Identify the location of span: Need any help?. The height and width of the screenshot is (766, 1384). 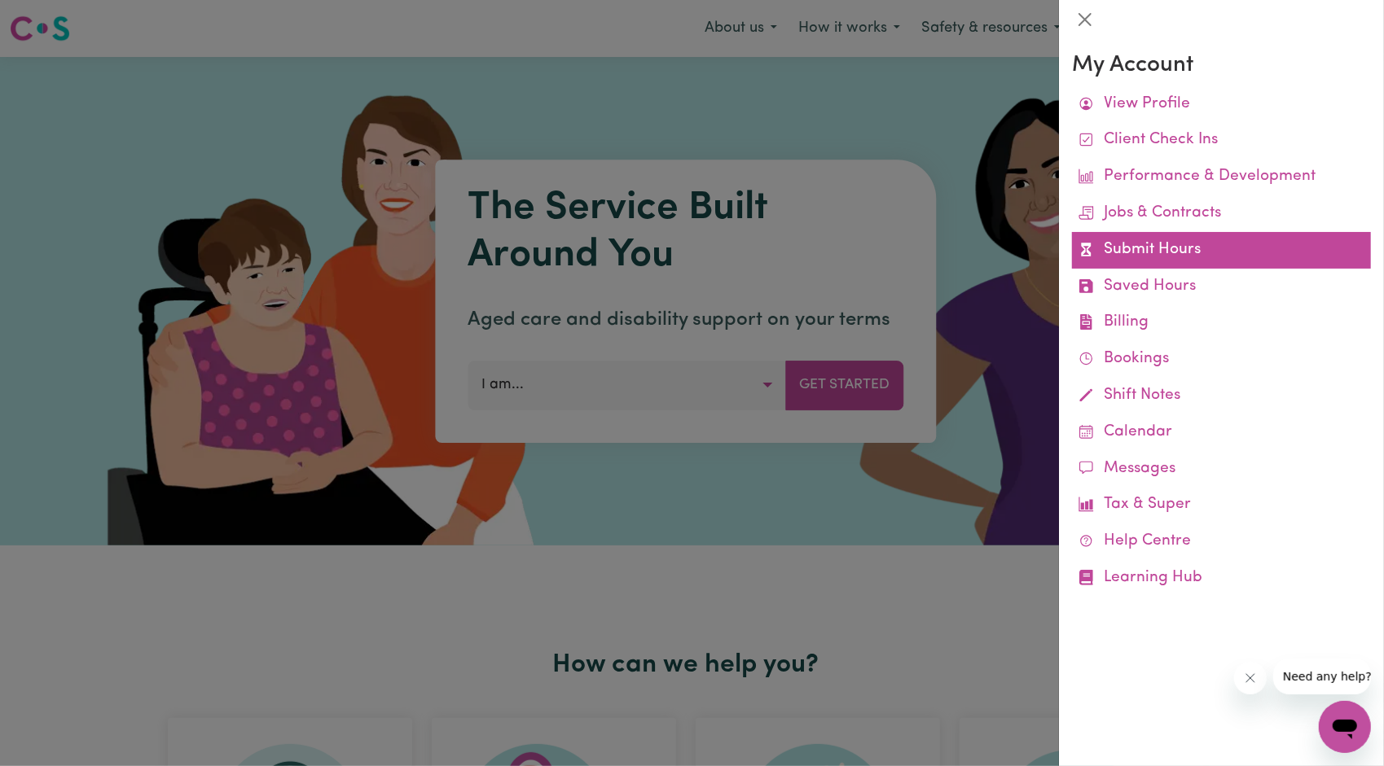
(54, 18).